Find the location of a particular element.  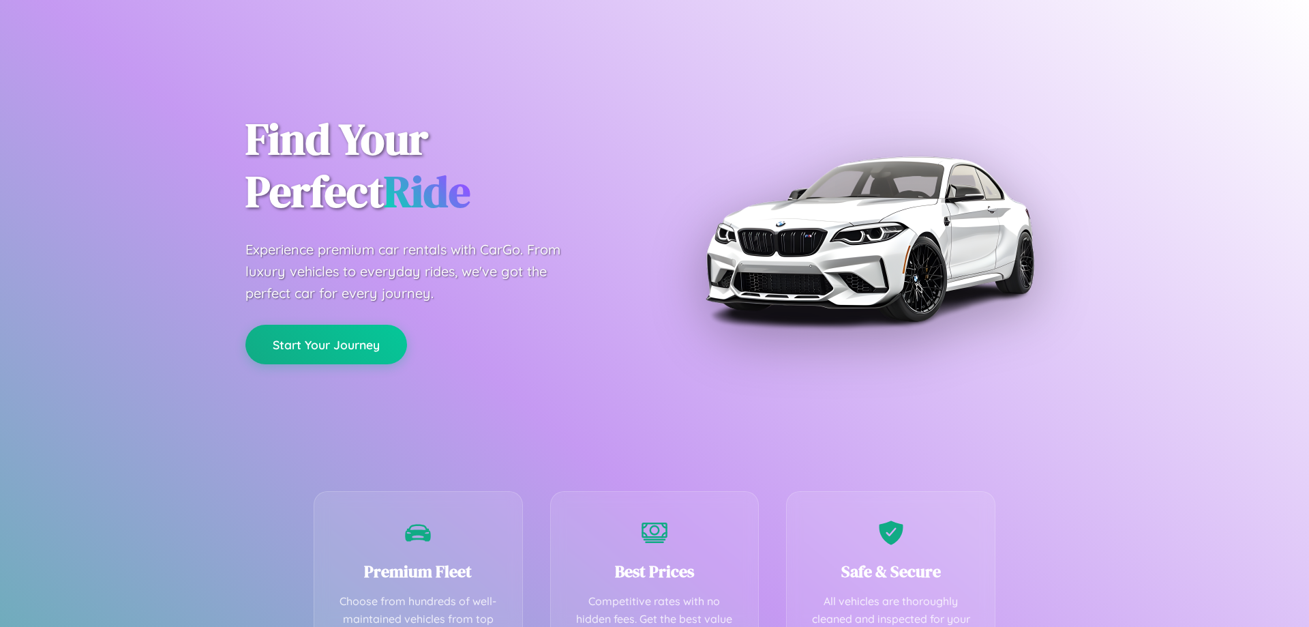

h1: Find Your Perfect is located at coordinates (440, 166).